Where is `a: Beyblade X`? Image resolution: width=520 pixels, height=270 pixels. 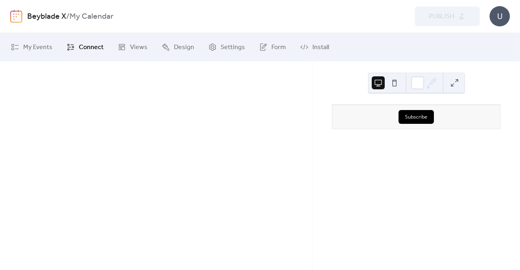
a: Beyblade X is located at coordinates (47, 17).